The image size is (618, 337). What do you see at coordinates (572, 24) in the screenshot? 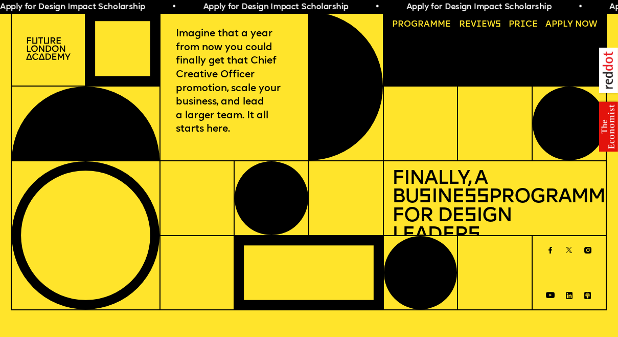
I see `a: Apply now` at bounding box center [572, 24].